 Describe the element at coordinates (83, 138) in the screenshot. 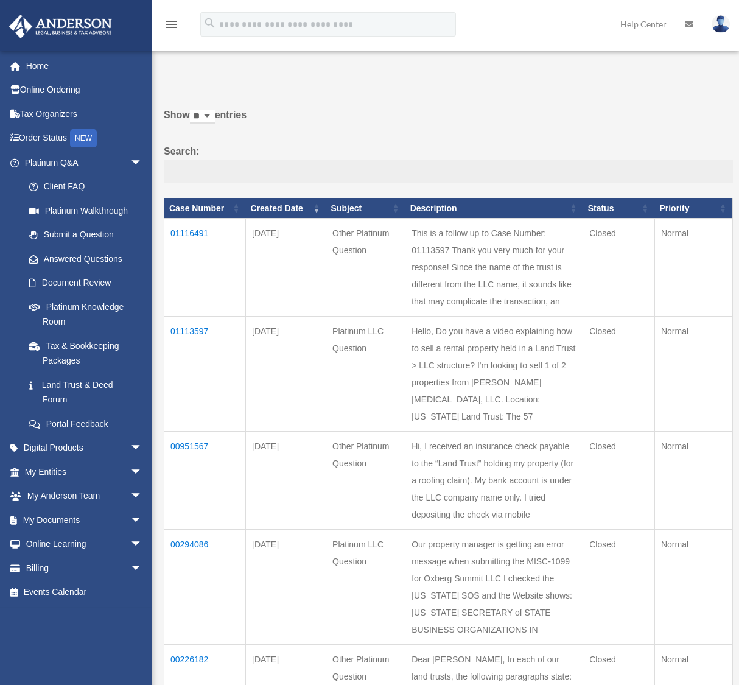

I see `div: NEW` at that location.